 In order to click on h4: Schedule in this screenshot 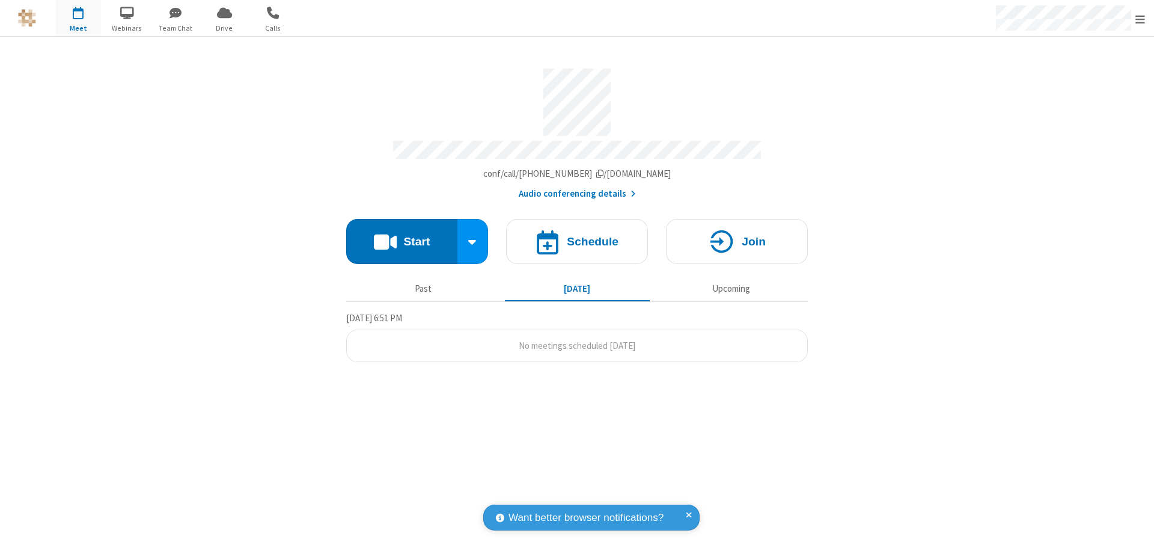, I will do `click(593, 241)`.